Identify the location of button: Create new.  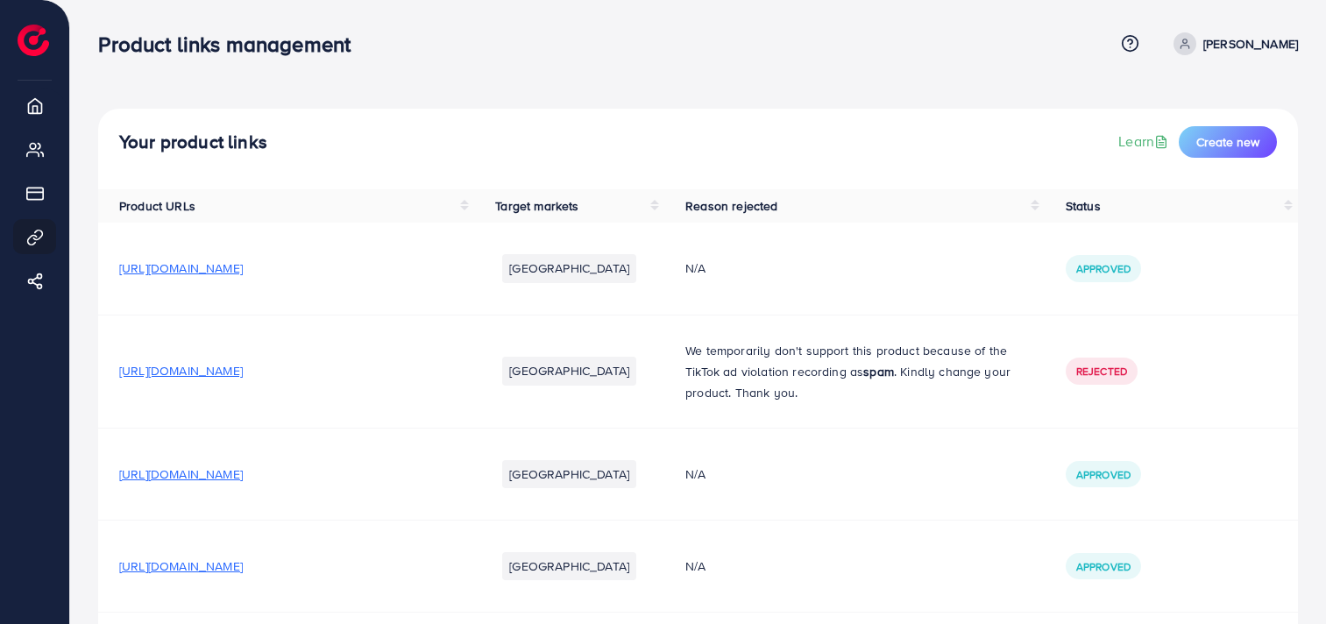
(1228, 142).